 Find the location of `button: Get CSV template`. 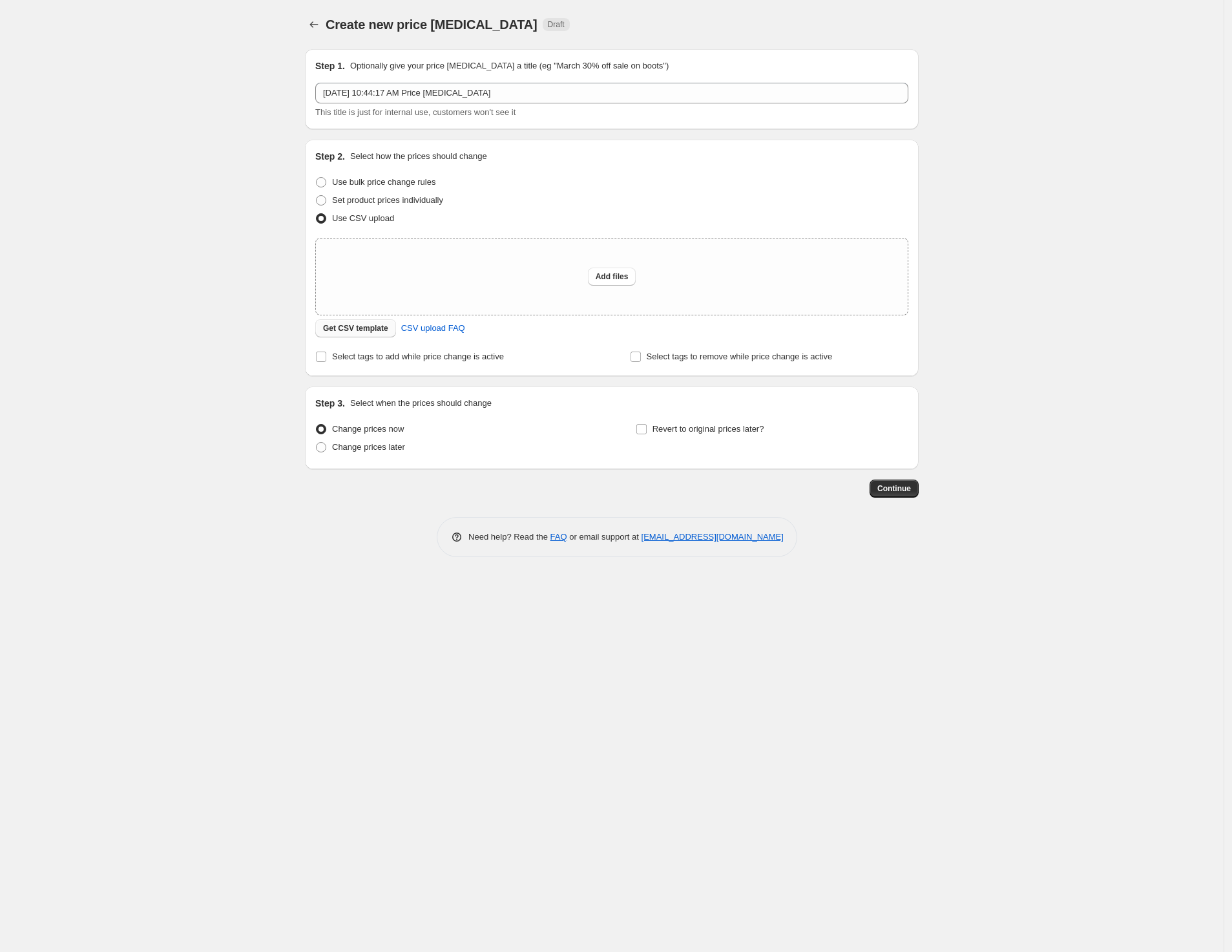

button: Get CSV template is located at coordinates (355, 329).